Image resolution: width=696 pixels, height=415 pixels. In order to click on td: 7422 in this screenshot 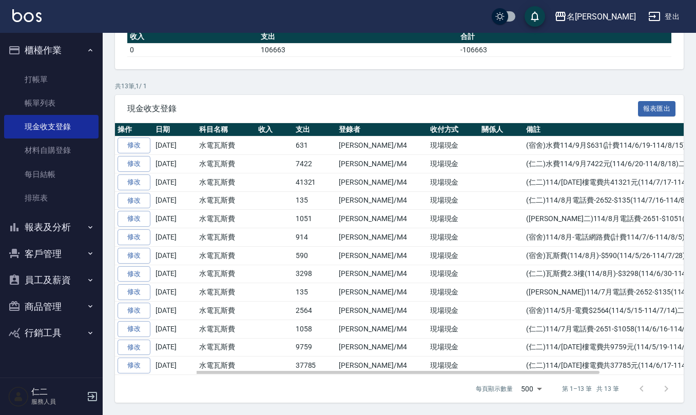, I will do `click(315, 164)`.